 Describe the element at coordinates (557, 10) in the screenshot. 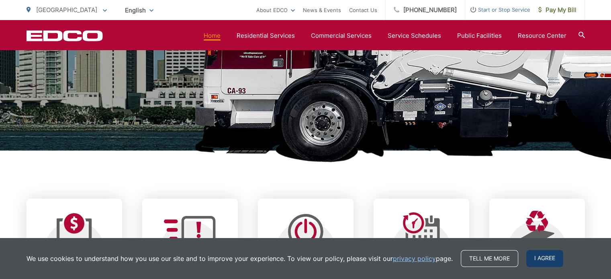

I see `span: Pay My Bill` at that location.